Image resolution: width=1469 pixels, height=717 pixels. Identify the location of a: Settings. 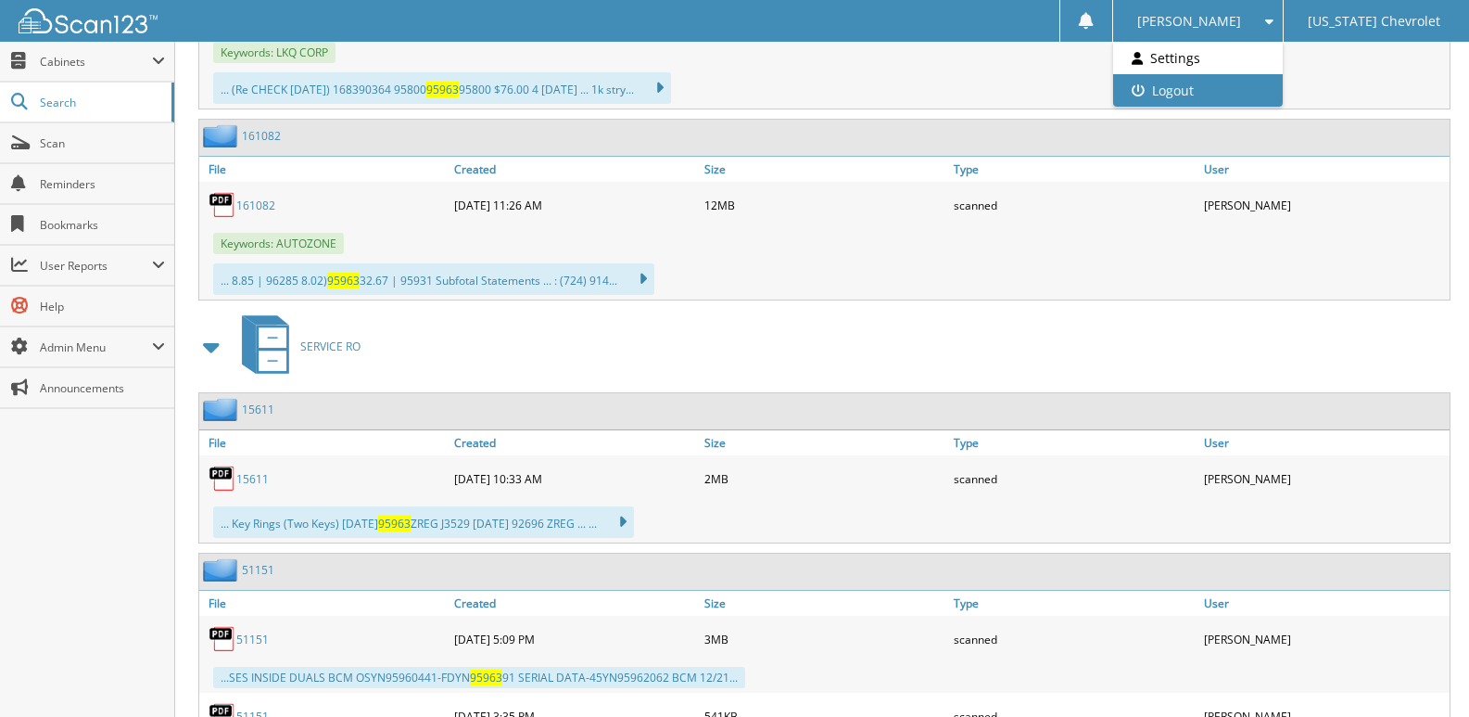
(1198, 57).